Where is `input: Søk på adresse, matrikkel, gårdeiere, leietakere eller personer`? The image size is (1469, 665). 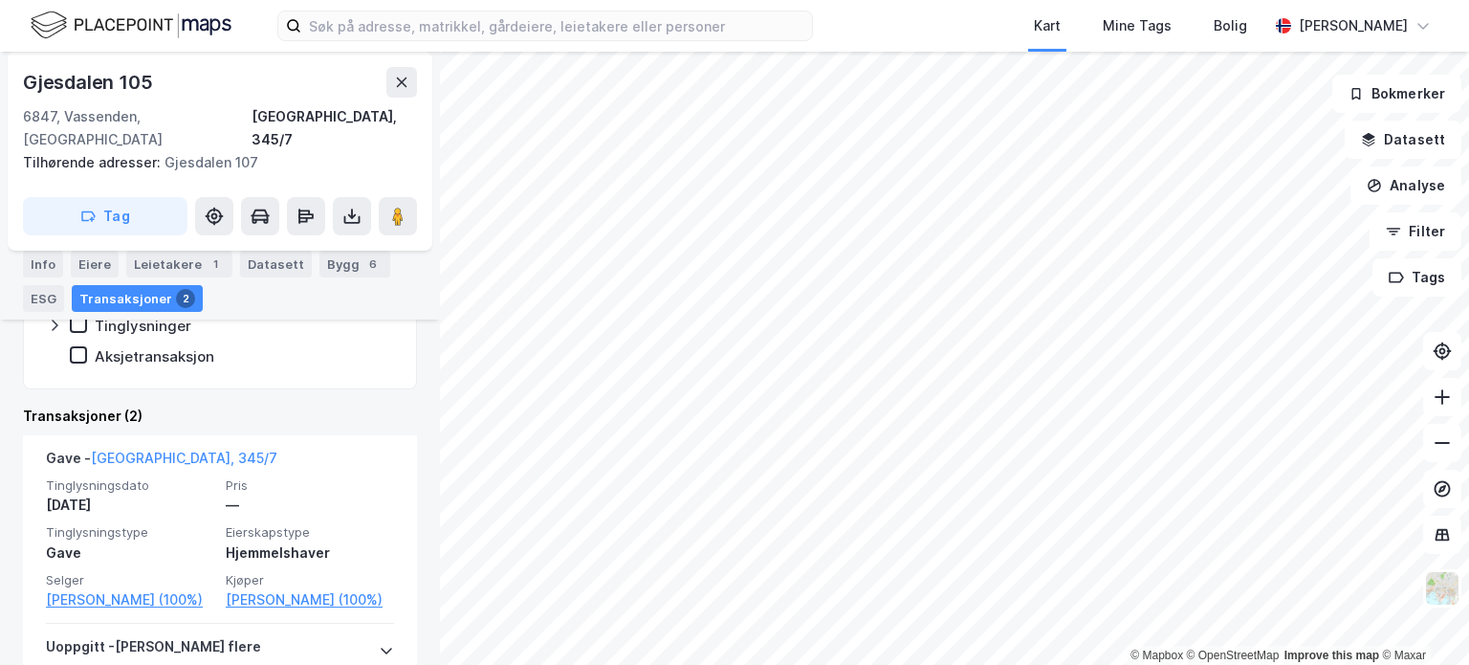 input: Søk på adresse, matrikkel, gårdeiere, leietakere eller personer is located at coordinates (557, 26).